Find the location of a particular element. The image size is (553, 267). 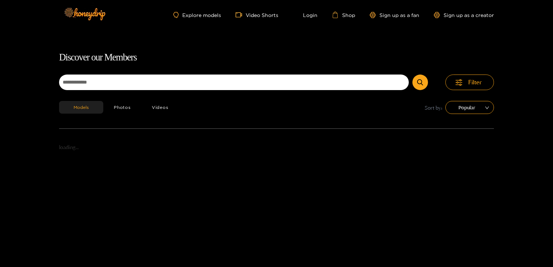

button: Videos is located at coordinates (160, 107).